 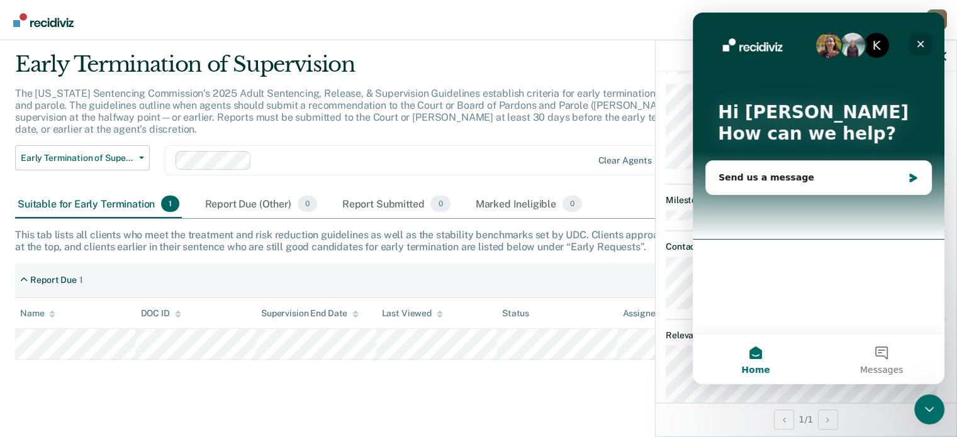 I want to click on span: 1, so click(x=170, y=204).